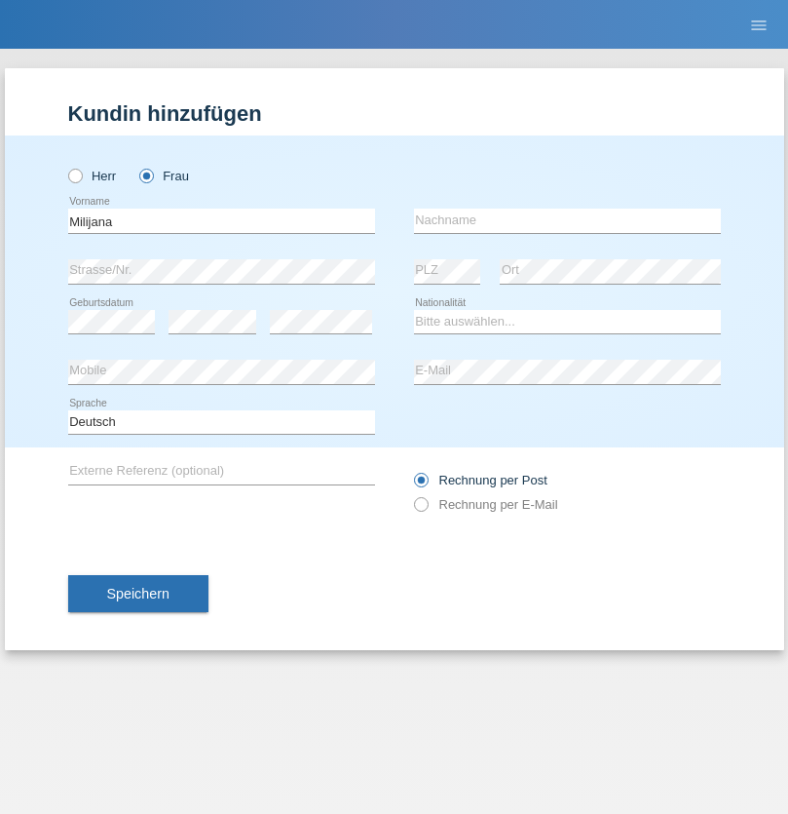 The width and height of the screenshot is (788, 814). Describe the element at coordinates (74, 174) in the screenshot. I see `input: Herr` at that location.